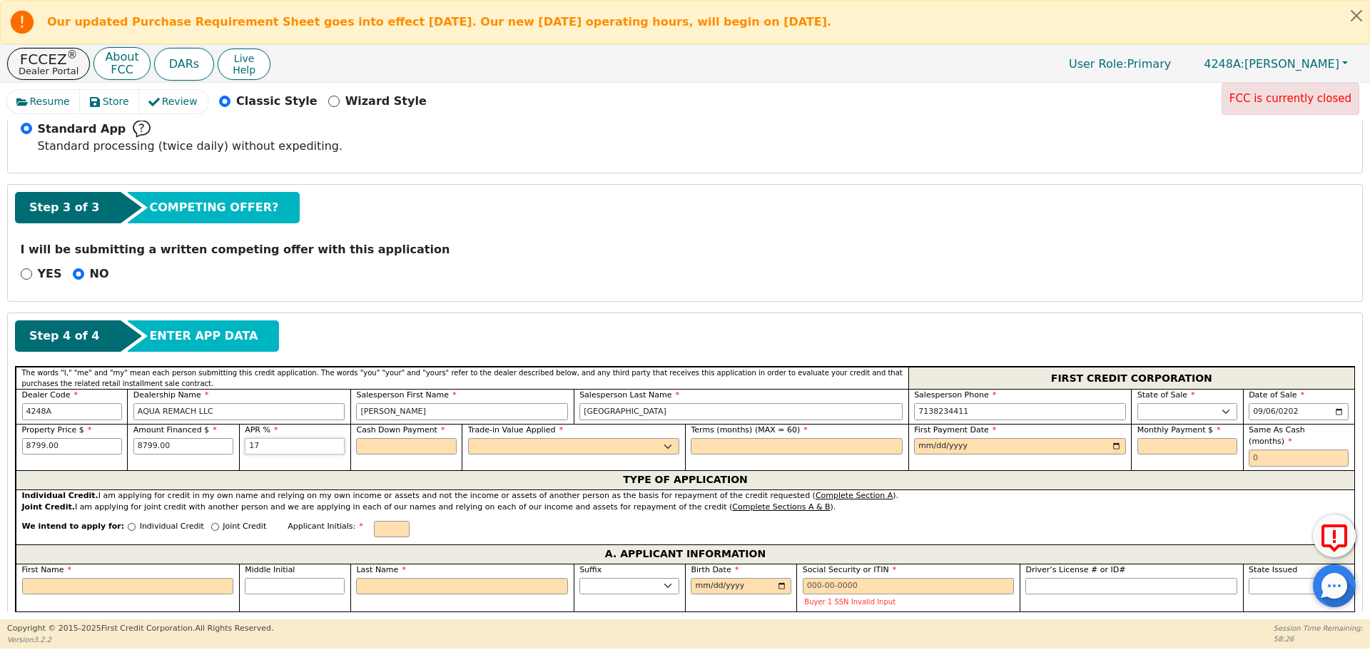  What do you see at coordinates (60, 495) in the screenshot?
I see `strong: Individual Credit.` at bounding box center [60, 495].